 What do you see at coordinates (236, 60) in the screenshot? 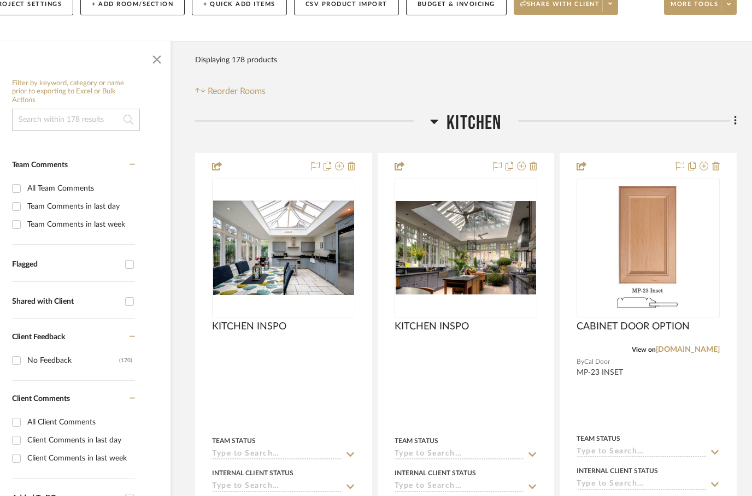
I see `div: Displaying 178 products` at bounding box center [236, 60].